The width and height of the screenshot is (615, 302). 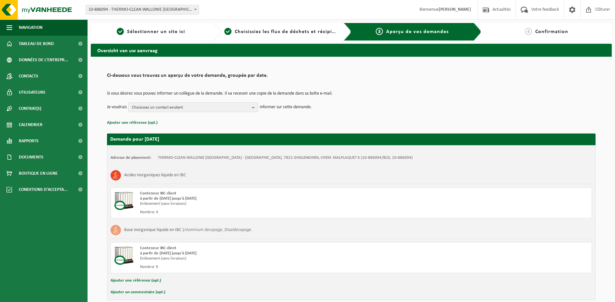 What do you see at coordinates (188, 230) in the screenshot?
I see `h3: Base inorganique liquide en IBC |` at bounding box center [188, 230].